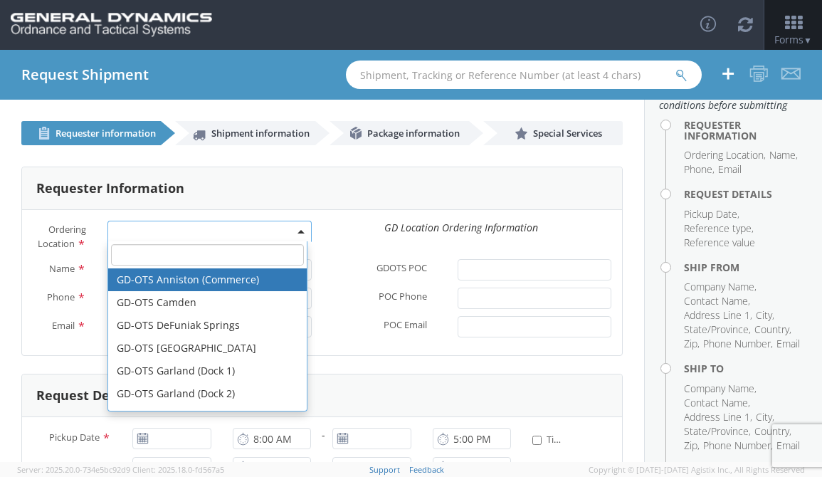 Image resolution: width=822 pixels, height=477 pixels. Describe the element at coordinates (178, 469) in the screenshot. I see `span: Client: 2025.18.0-fd567a5` at that location.